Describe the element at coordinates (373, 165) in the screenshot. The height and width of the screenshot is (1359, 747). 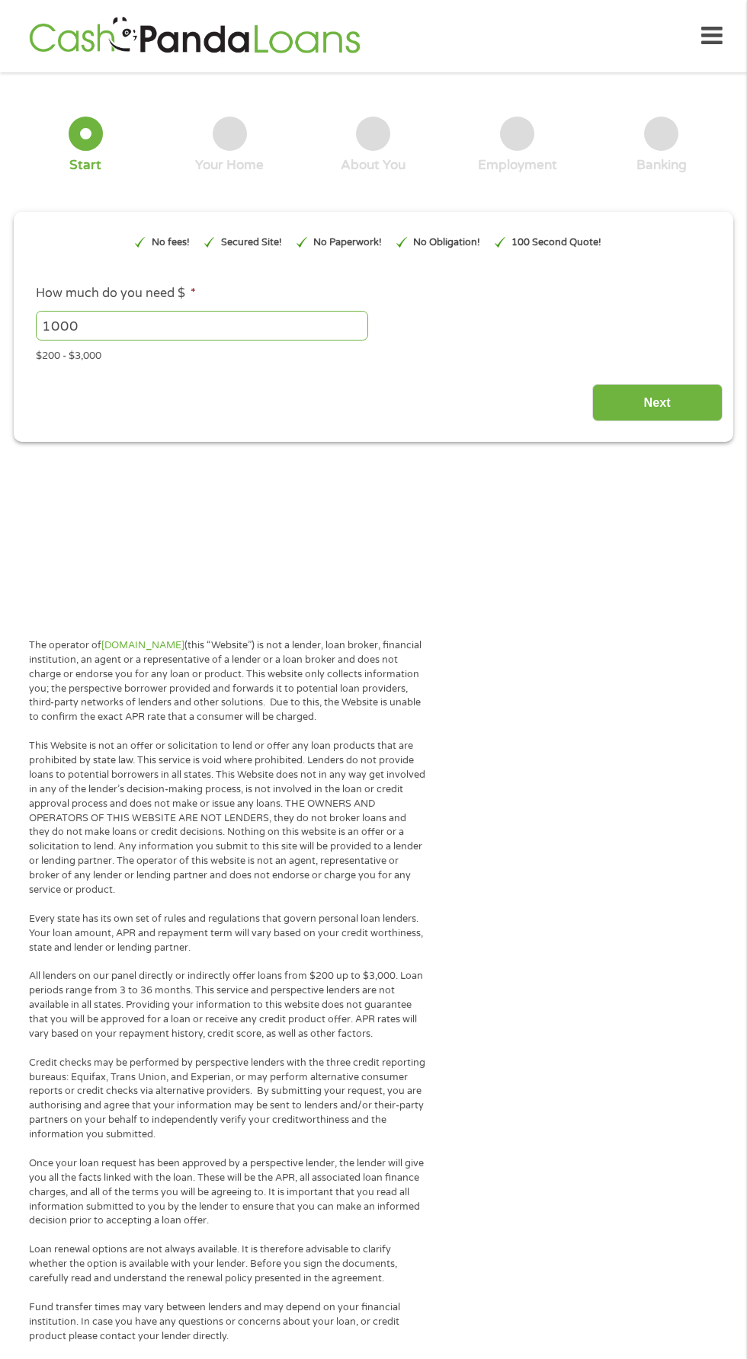
I see `div: About You` at that location.